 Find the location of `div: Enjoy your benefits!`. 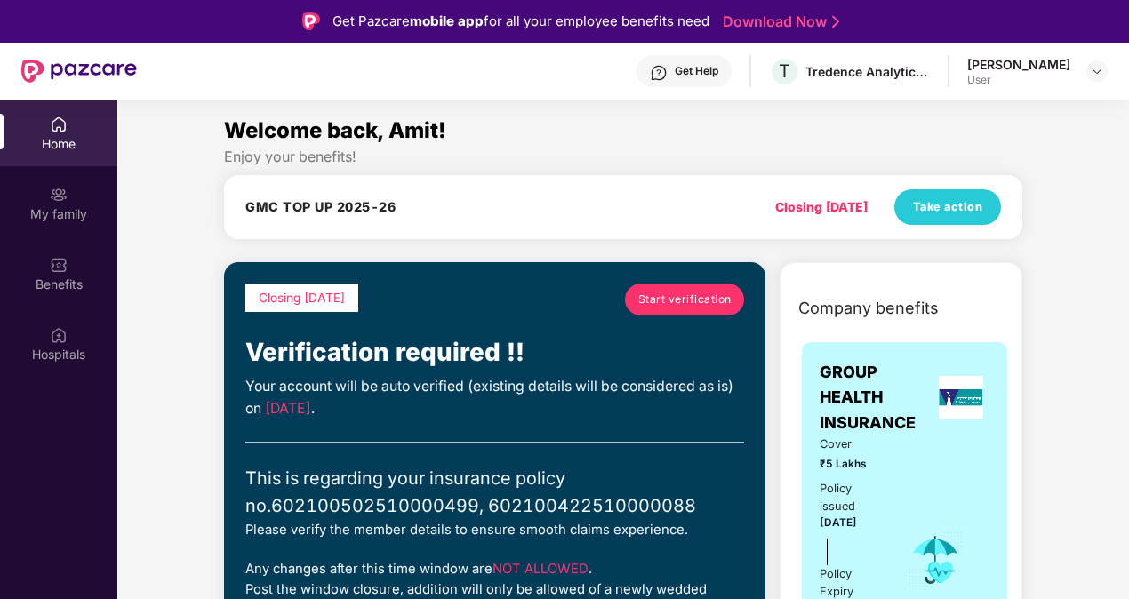

div: Enjoy your benefits! is located at coordinates (623, 156).